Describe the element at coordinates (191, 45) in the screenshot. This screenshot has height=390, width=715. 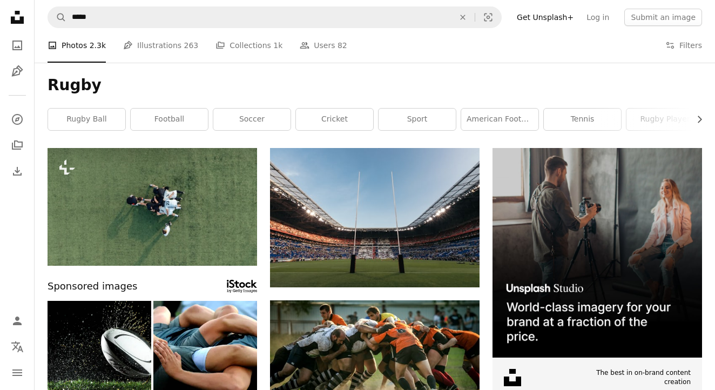
I see `span: 263` at that location.